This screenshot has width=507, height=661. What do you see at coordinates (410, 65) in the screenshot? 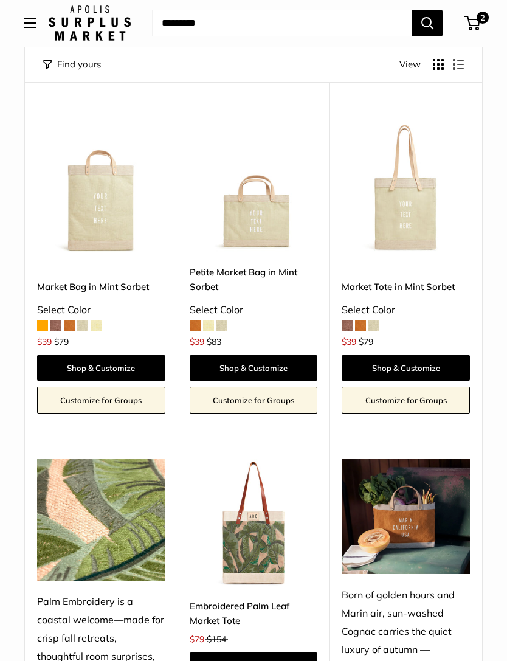
I see `span: View` at bounding box center [410, 65].